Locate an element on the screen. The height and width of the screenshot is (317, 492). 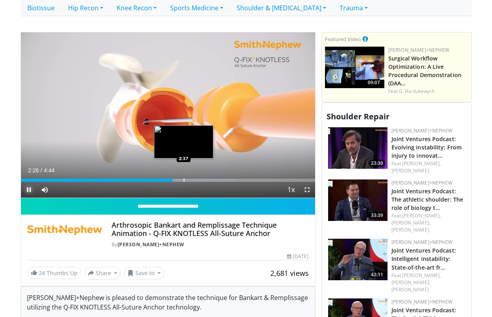
a: Joint Ventures Podcast: Evolving instability: From injury to innovat… is located at coordinates (426, 147).